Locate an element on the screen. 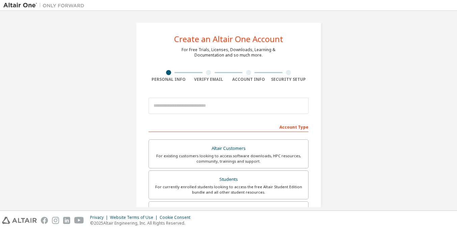 The image size is (457, 230). div: Cookie Consent is located at coordinates (177, 218).